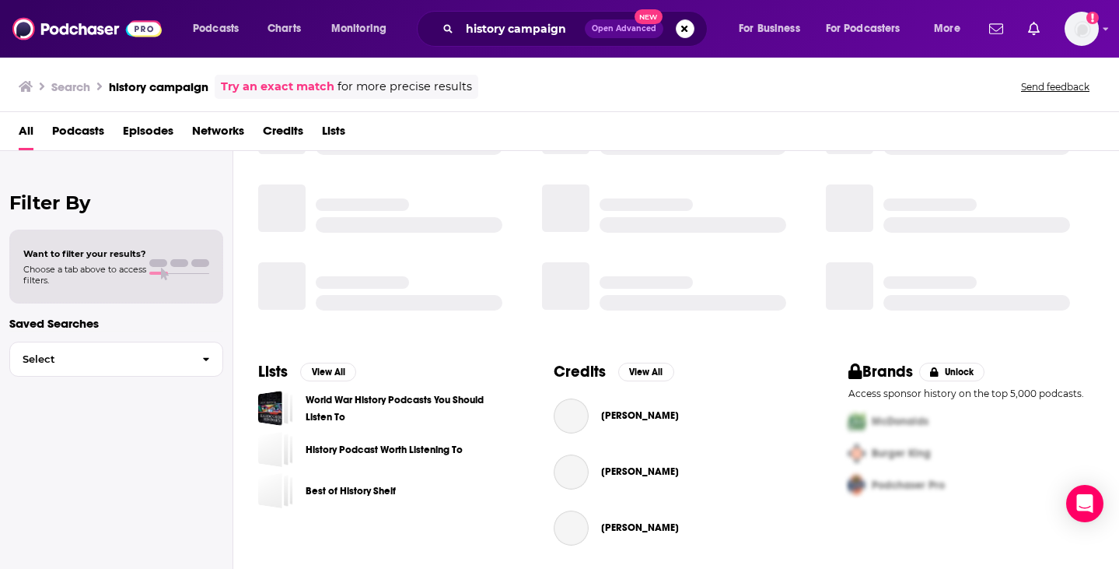 The image size is (1119, 569). Describe the element at coordinates (87, 29) in the screenshot. I see `img: Podchaser - Follow, Share and Rate Podcasts` at that location.